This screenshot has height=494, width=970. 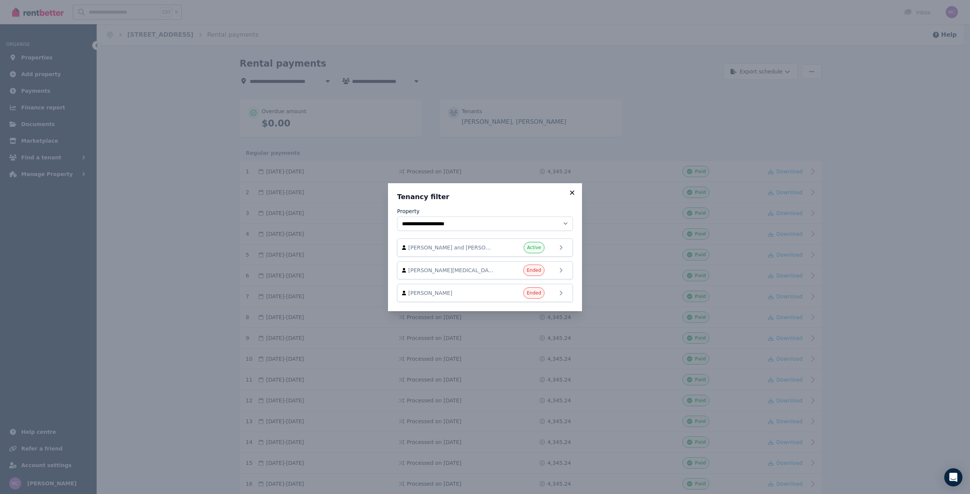 I want to click on div: Open Intercom Messenger, so click(x=953, y=478).